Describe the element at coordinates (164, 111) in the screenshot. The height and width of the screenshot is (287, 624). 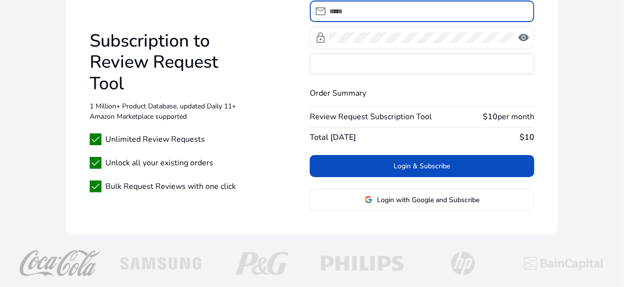
I see `p: 1 Million+ Product Database, updated Daily 11+ Amazon Marketplace supported` at that location.